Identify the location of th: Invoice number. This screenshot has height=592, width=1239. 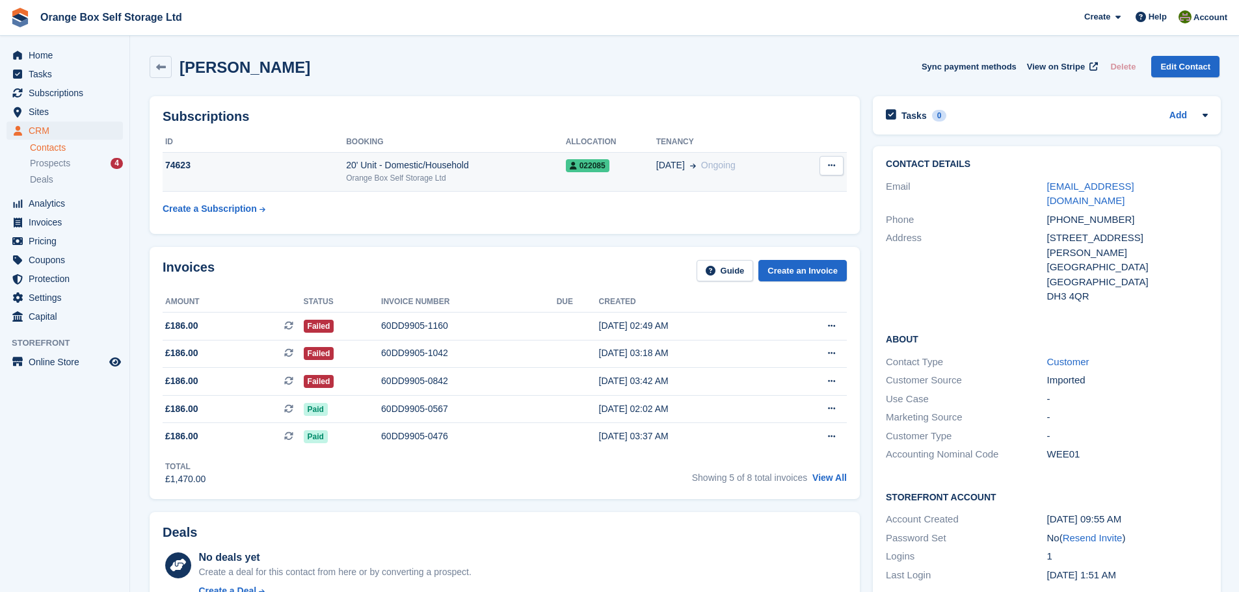
(469, 302).